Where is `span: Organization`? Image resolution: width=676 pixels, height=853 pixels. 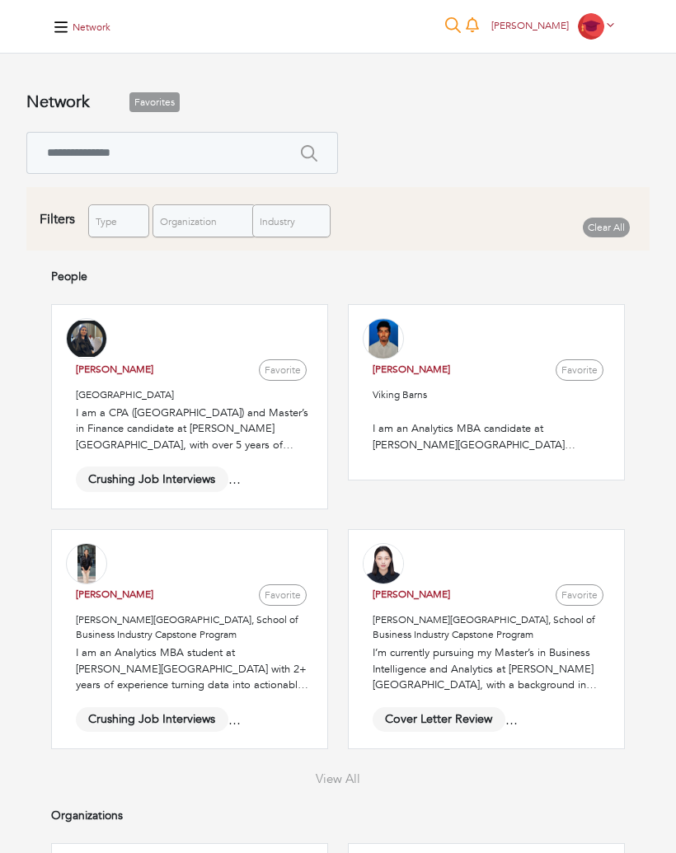 span: Organization is located at coordinates (197, 222).